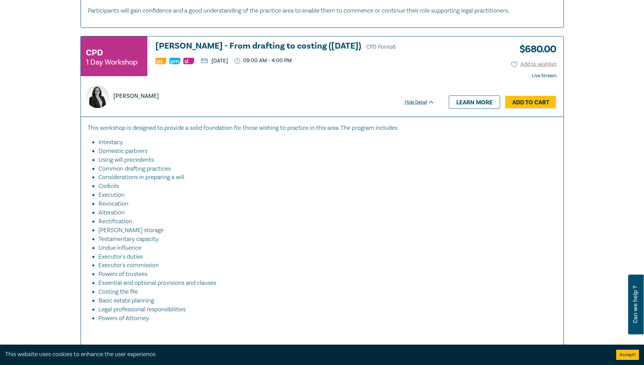  What do you see at coordinates (381, 47) in the screenshot?
I see `span: CPD Points 6` at bounding box center [381, 47].